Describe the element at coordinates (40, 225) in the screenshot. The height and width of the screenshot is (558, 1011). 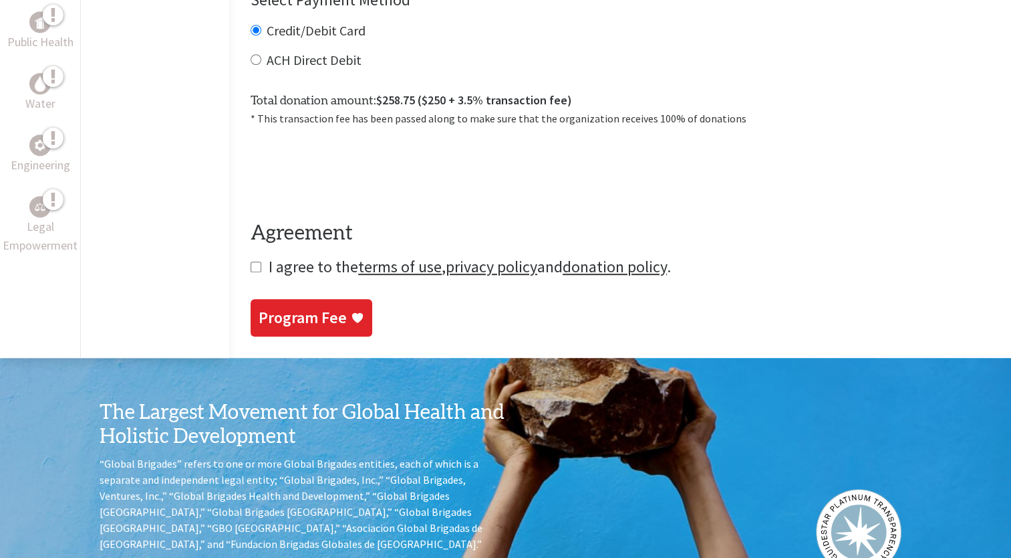
I see `a: Legal EmpowermentLegal Empowerment` at that location.